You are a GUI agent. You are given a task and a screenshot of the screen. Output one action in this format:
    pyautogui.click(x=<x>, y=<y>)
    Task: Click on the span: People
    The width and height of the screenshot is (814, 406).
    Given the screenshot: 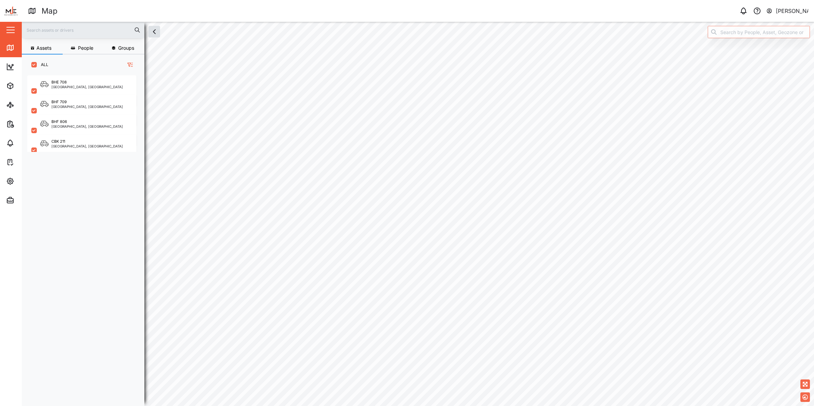 What is the action you would take?
    pyautogui.click(x=85, y=48)
    